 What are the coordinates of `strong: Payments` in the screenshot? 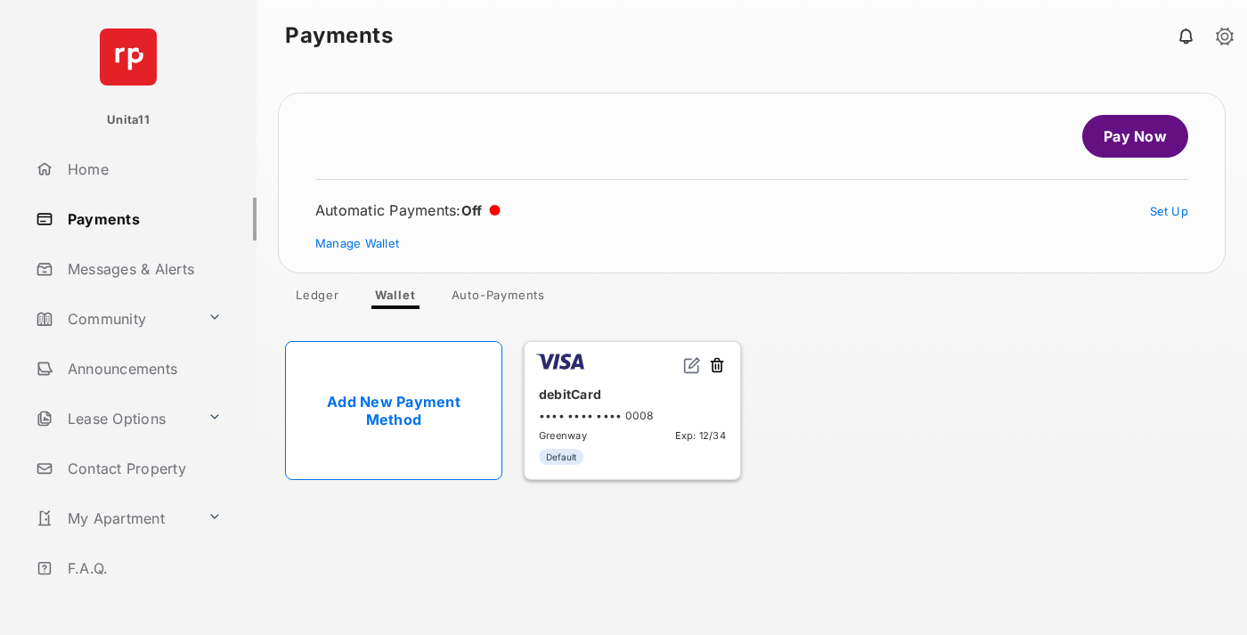 It's located at (338, 36).